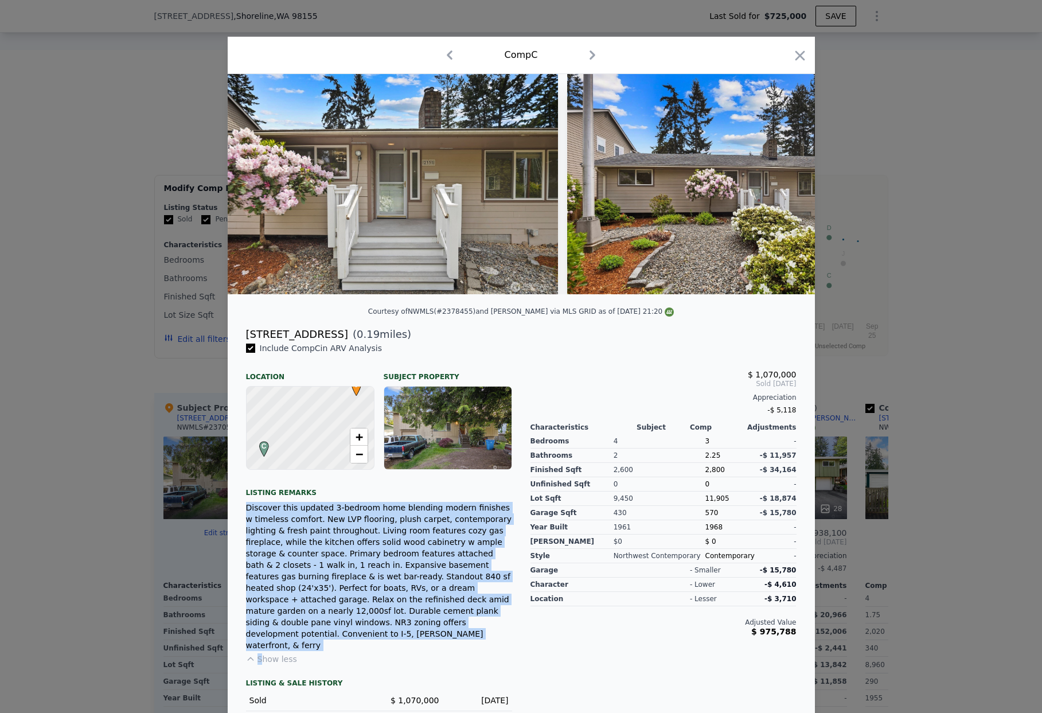 This screenshot has height=713, width=1042. Describe the element at coordinates (664, 622) in the screenshot. I see `div: Adjusted Value` at that location.